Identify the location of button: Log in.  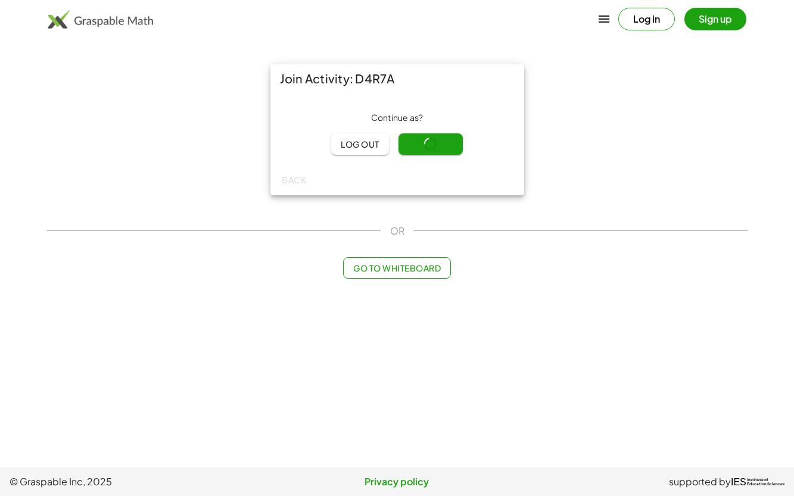
(646, 19).